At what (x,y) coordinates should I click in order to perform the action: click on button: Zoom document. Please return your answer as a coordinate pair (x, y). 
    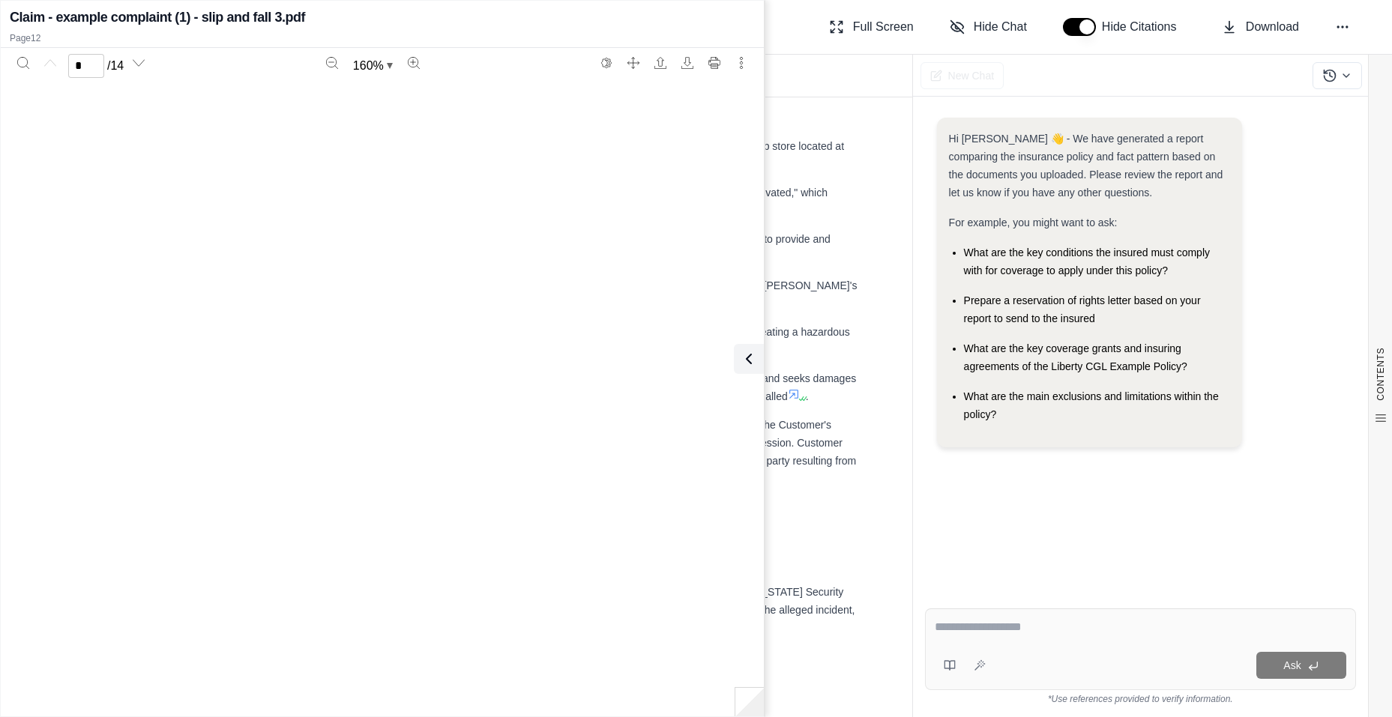
    Looking at the image, I should click on (373, 66).